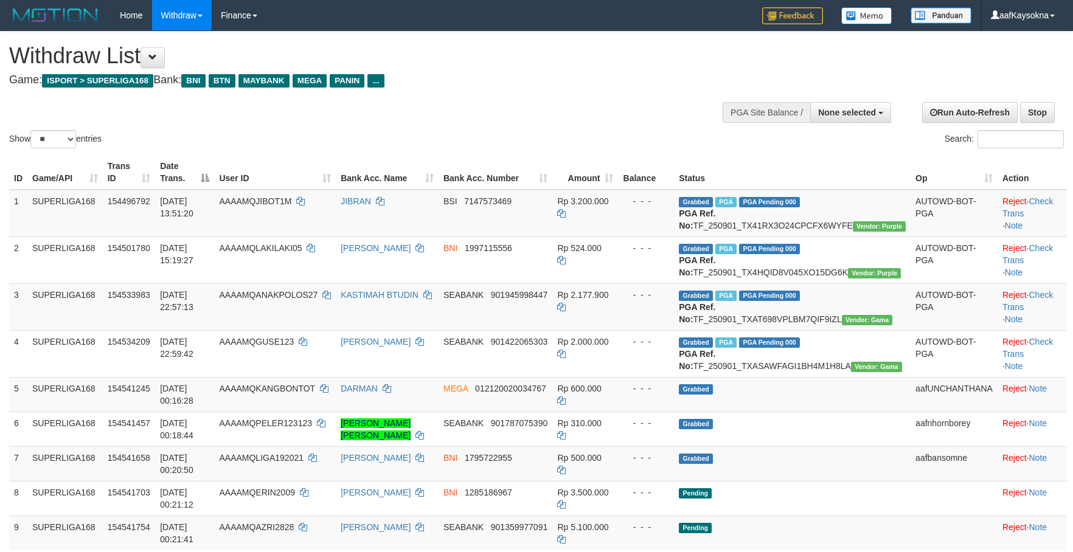 This screenshot has width=1073, height=552. I want to click on span: Rp 500.000, so click(579, 458).